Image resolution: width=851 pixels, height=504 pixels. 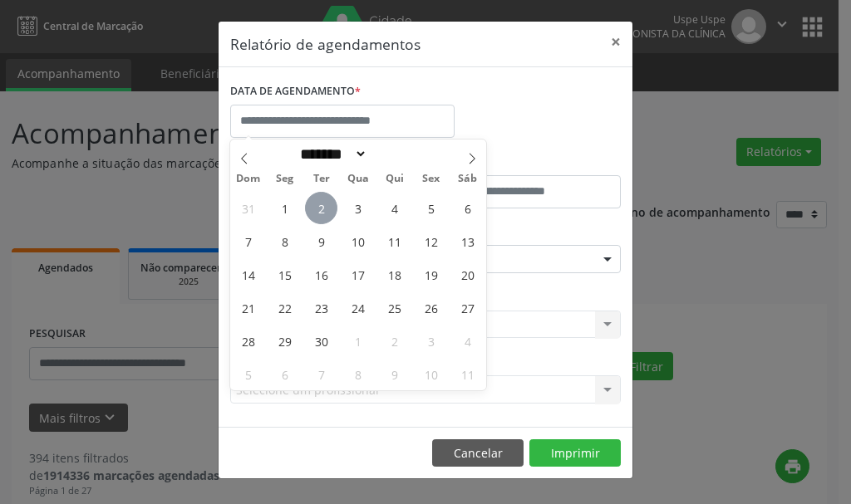 I want to click on button: Imprimir, so click(x=575, y=454).